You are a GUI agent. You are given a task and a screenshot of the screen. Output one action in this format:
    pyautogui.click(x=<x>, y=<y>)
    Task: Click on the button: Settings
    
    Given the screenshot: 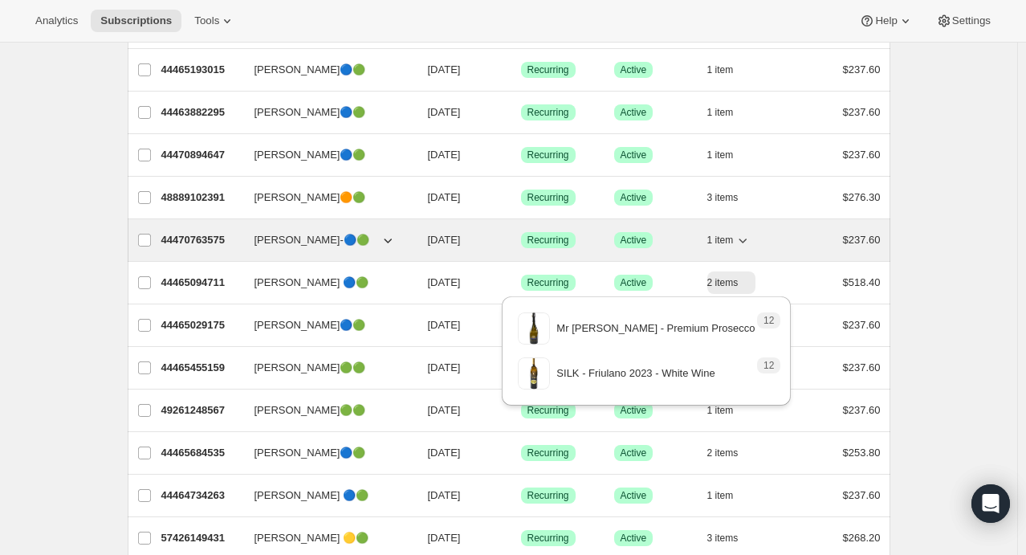 What is the action you would take?
    pyautogui.click(x=964, y=21)
    